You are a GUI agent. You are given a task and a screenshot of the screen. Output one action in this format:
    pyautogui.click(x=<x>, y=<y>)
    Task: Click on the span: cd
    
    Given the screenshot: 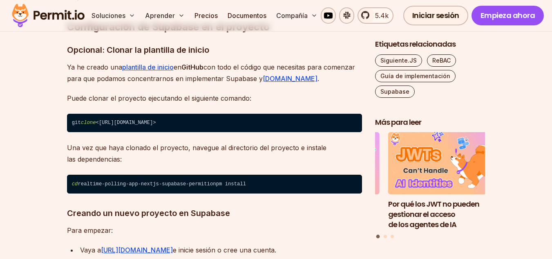 What is the action you would take?
    pyautogui.click(x=75, y=184)
    